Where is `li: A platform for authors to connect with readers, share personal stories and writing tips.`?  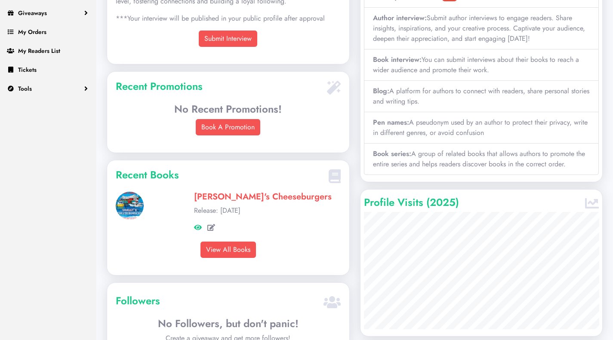
li: A platform for authors to connect with readers, share personal stories and writing tips. is located at coordinates (481, 96).